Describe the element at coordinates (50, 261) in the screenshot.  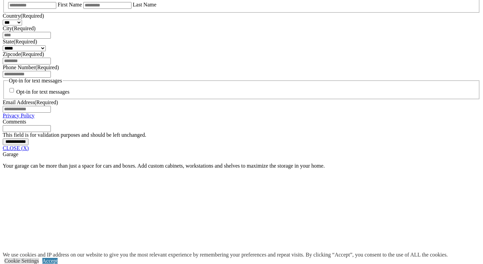
I see `a: Accept` at that location.